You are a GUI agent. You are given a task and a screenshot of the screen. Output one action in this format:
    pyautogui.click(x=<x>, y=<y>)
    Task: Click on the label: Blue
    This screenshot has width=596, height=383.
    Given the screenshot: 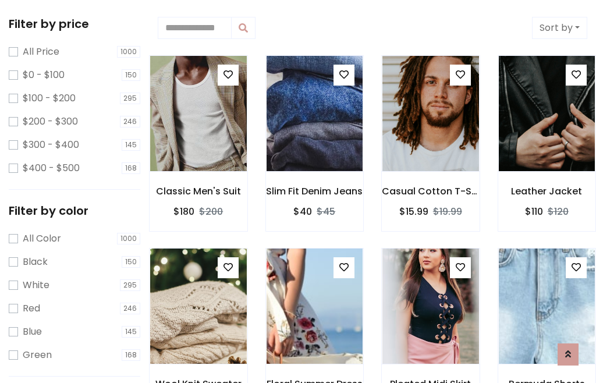 What is the action you would take?
    pyautogui.click(x=32, y=332)
    